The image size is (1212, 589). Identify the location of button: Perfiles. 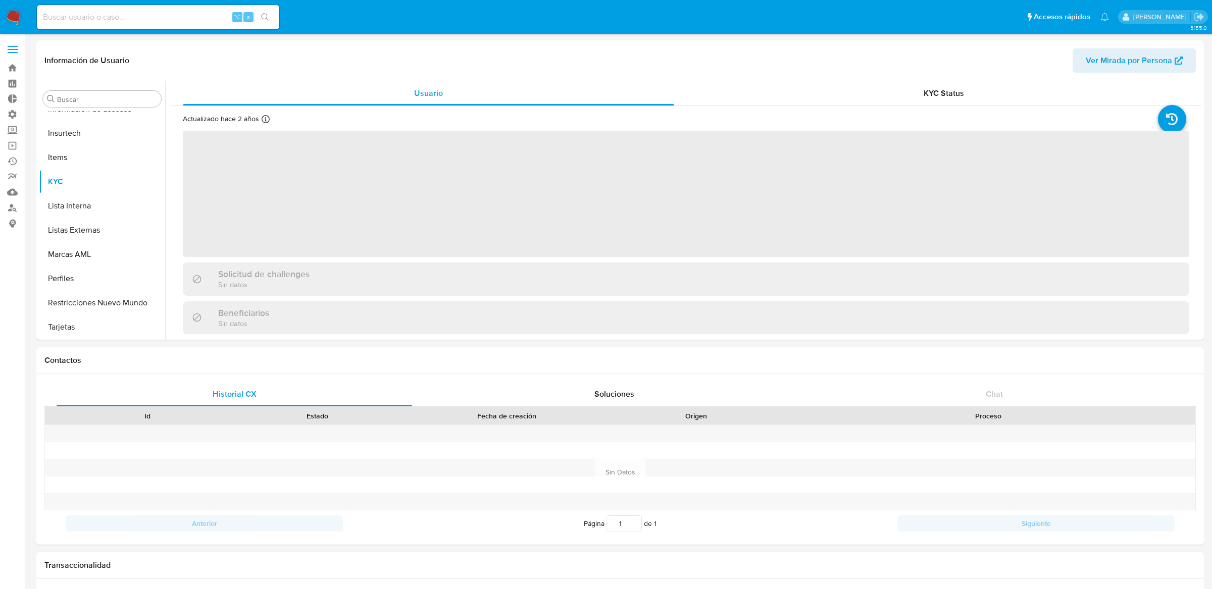
(102, 279).